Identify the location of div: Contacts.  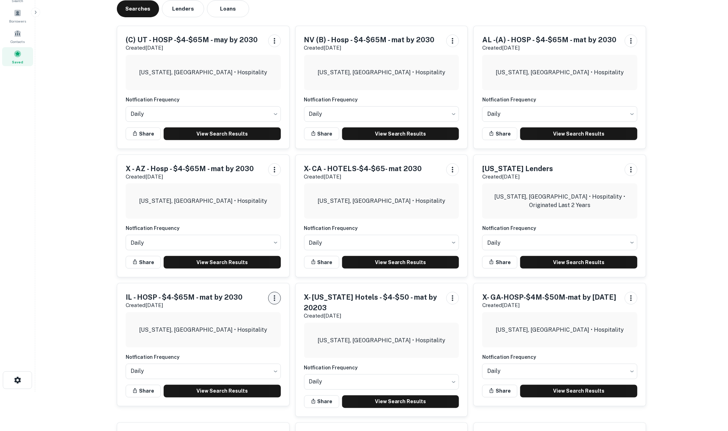
(18, 36).